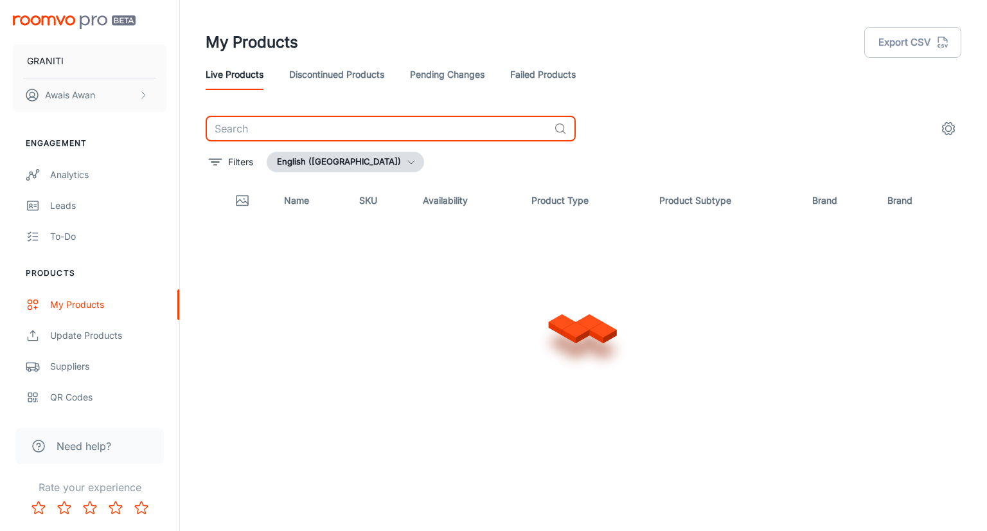 The width and height of the screenshot is (987, 531). Describe the element at coordinates (467, 201) in the screenshot. I see `th: Availability` at that location.